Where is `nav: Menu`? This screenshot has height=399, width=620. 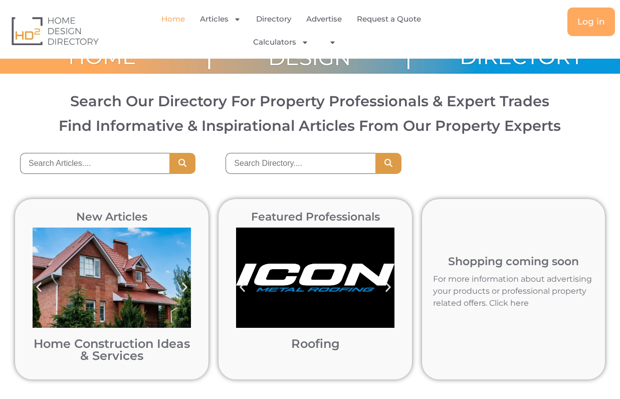 nav: Menu is located at coordinates (294, 31).